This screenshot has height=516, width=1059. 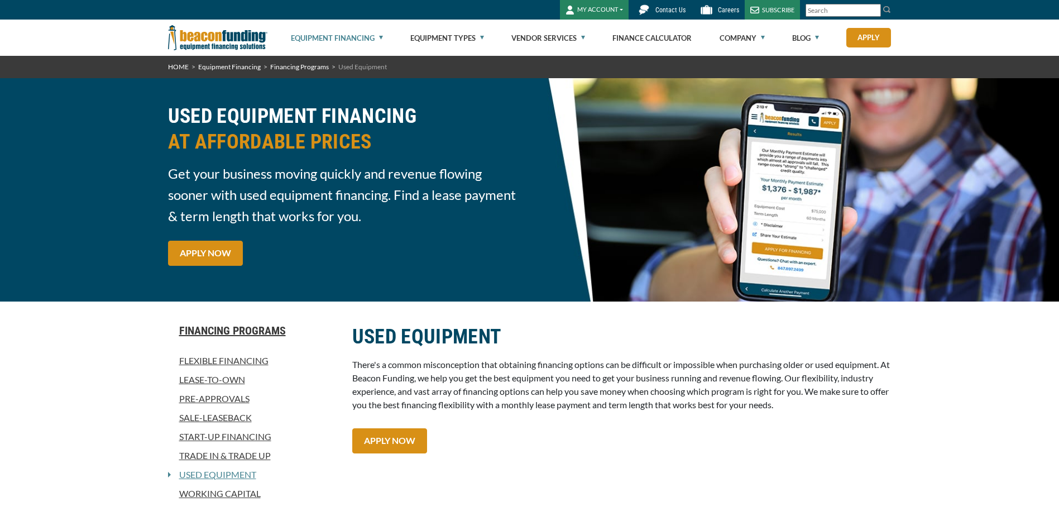 What do you see at coordinates (253, 436) in the screenshot?
I see `a: Start-Up Financing` at bounding box center [253, 436].